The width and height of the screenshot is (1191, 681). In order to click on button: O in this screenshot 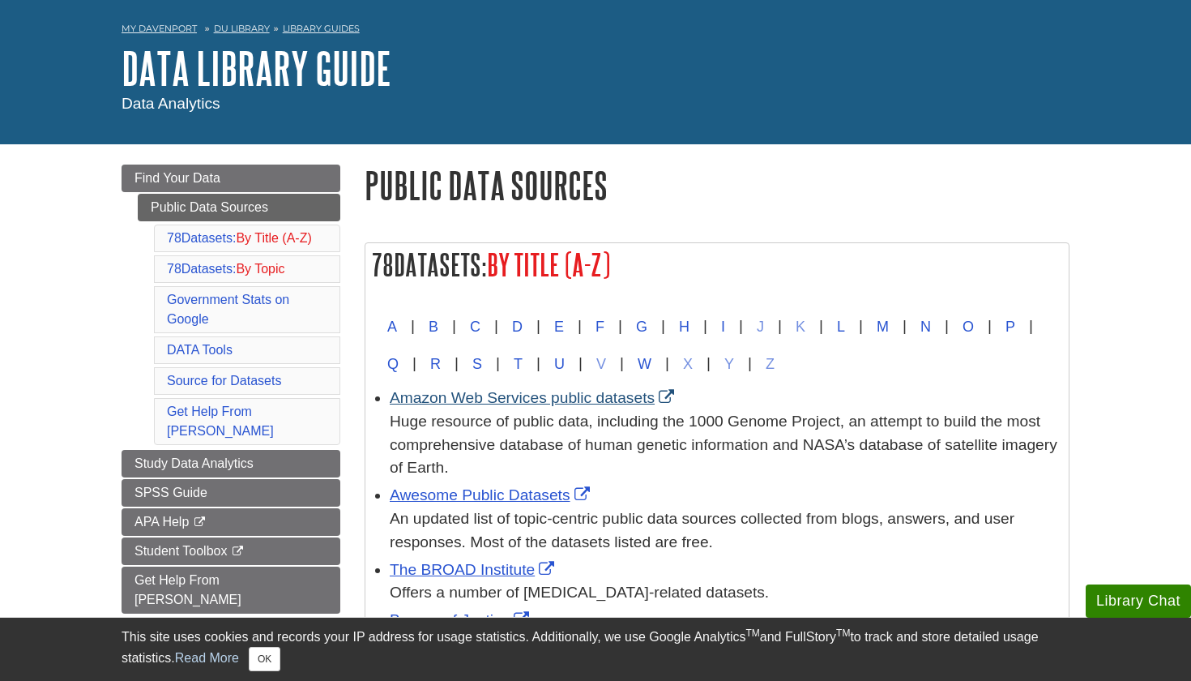, I will do `click(969, 327)`.